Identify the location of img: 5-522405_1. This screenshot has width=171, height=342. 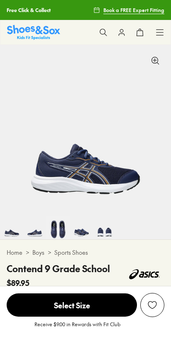
(35, 228).